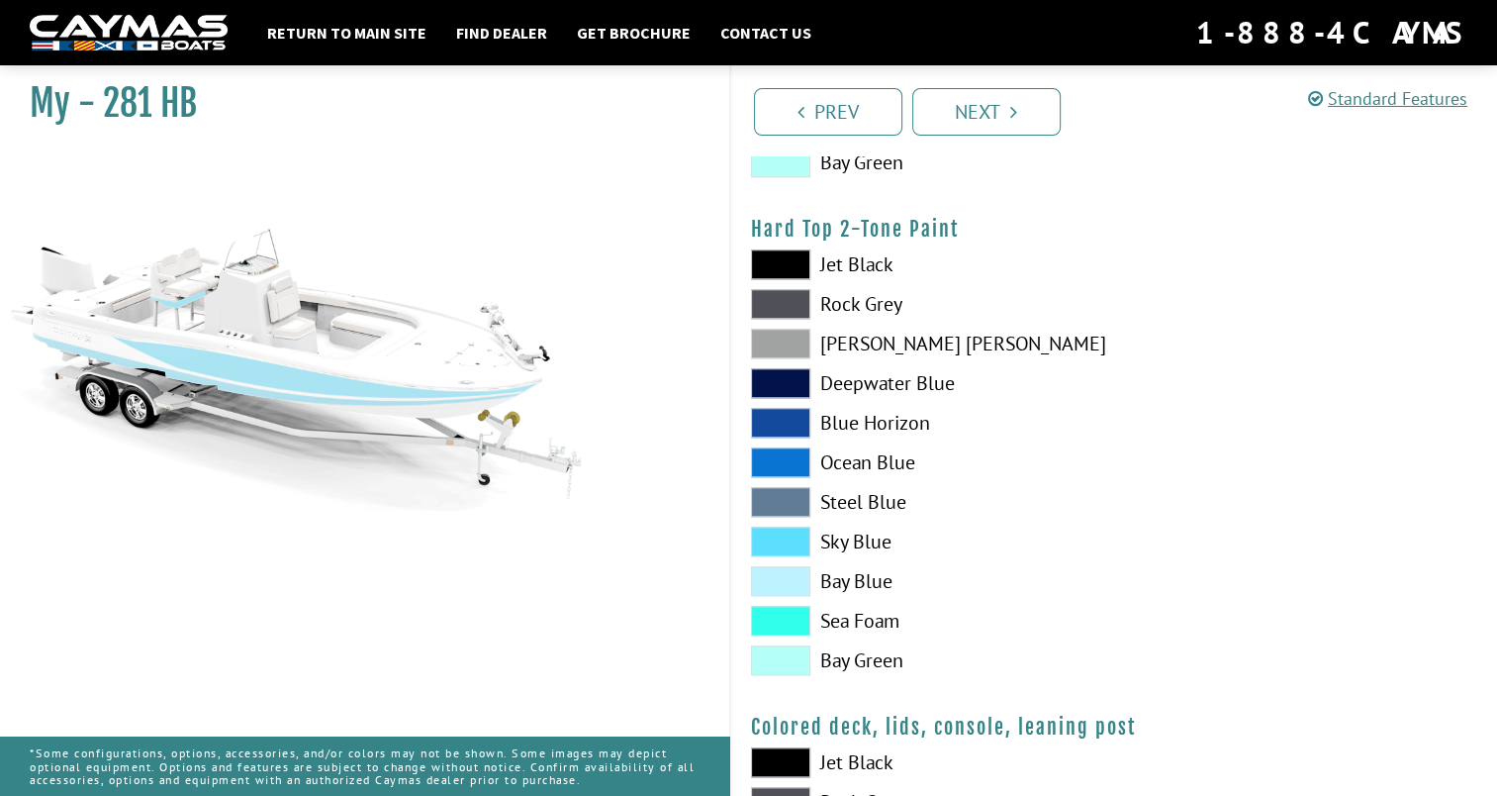 The height and width of the screenshot is (796, 1497). Describe the element at coordinates (922, 581) in the screenshot. I see `label: Bay Blue` at that location.